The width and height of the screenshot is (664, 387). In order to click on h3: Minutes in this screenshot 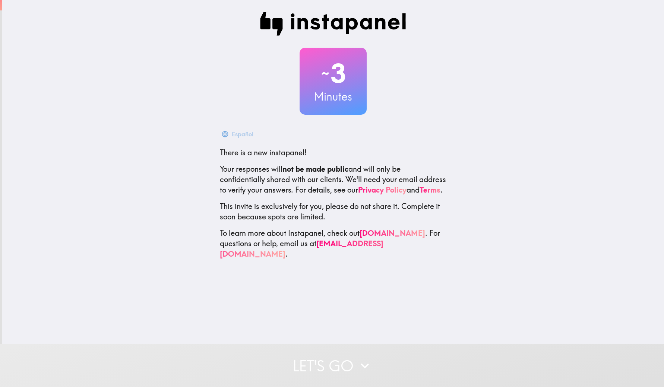, I will do `click(333, 97)`.